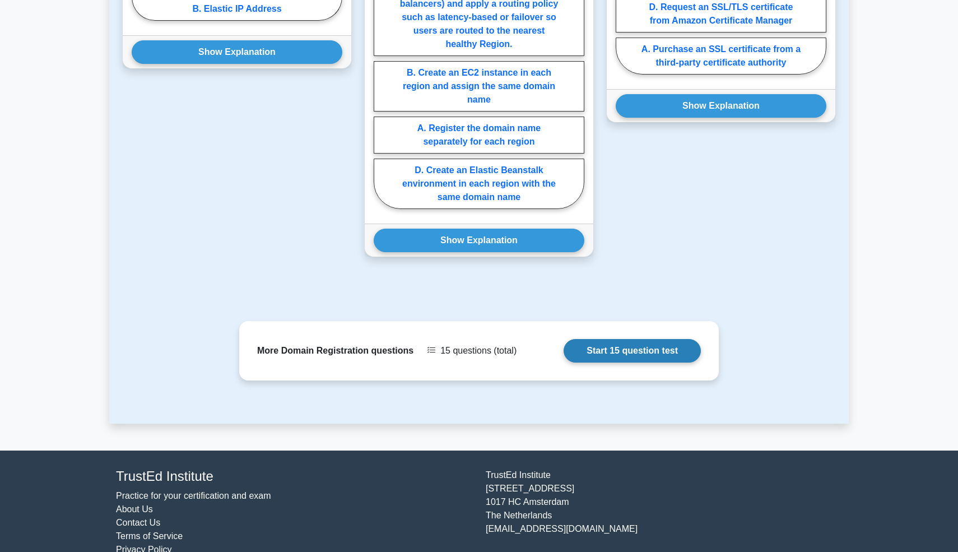 This screenshot has height=552, width=958. Describe the element at coordinates (193, 495) in the screenshot. I see `a: Practice for your certification and exam` at that location.